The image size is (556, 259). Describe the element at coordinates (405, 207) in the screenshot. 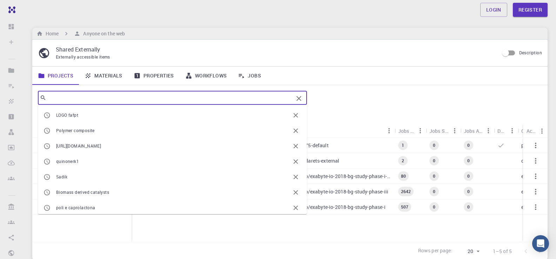

I see `span: 507` at that location.